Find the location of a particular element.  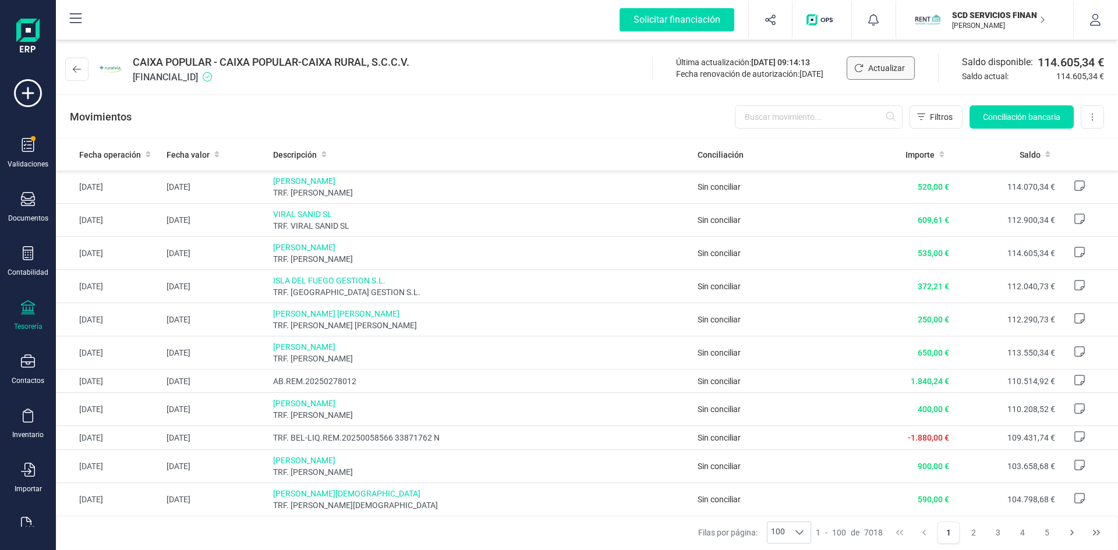

p: Movimientos is located at coordinates (101, 117).